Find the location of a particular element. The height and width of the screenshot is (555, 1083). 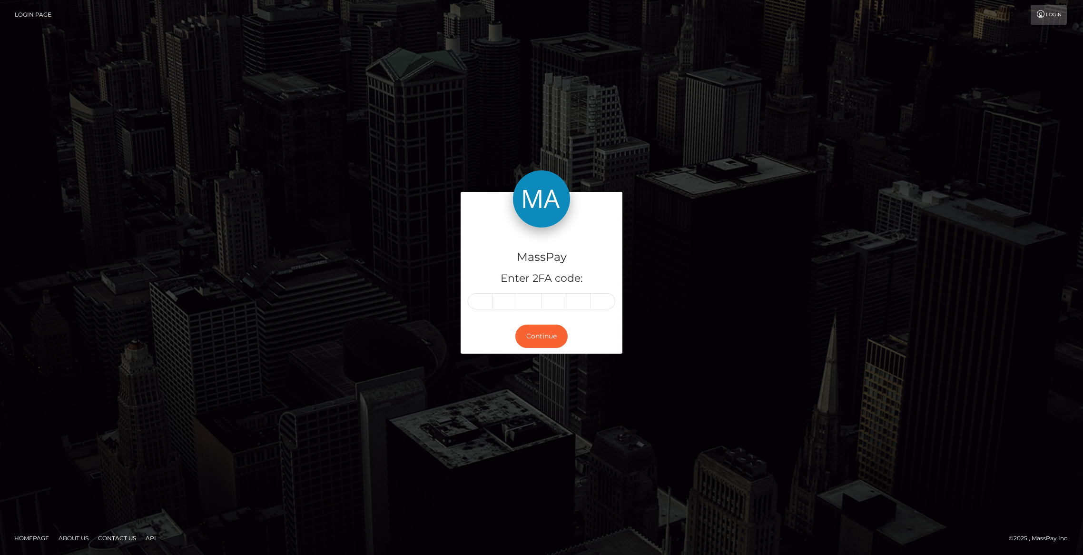

a: Contact Us is located at coordinates (117, 538).